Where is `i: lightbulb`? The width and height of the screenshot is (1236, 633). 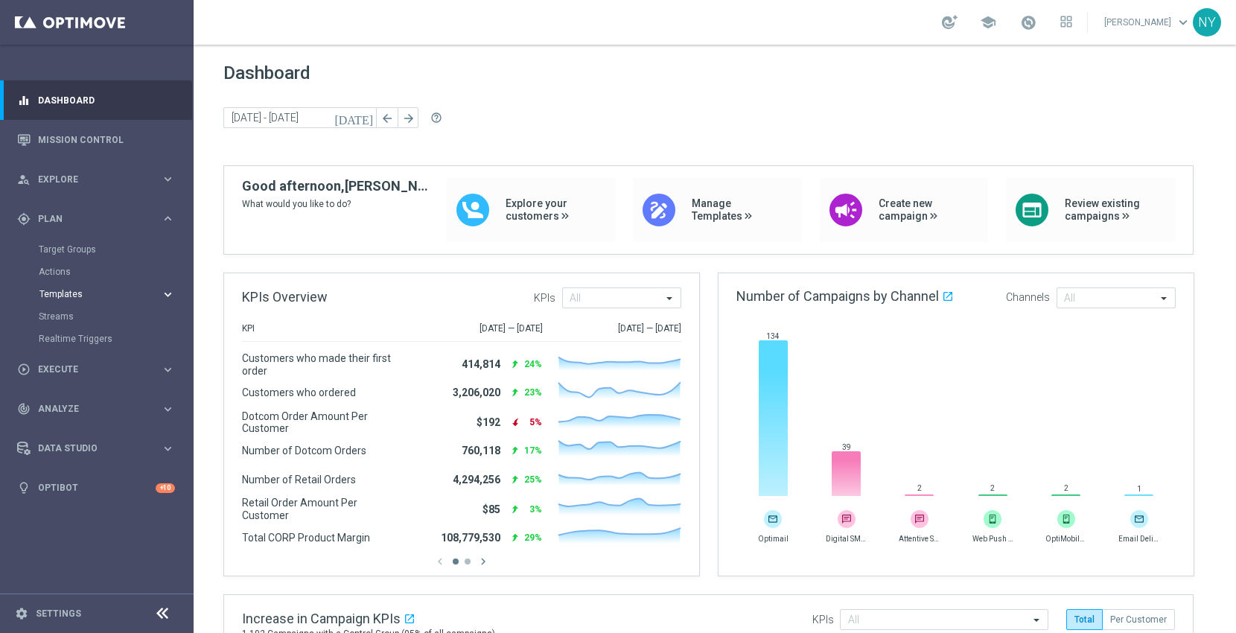 i: lightbulb is located at coordinates (24, 488).